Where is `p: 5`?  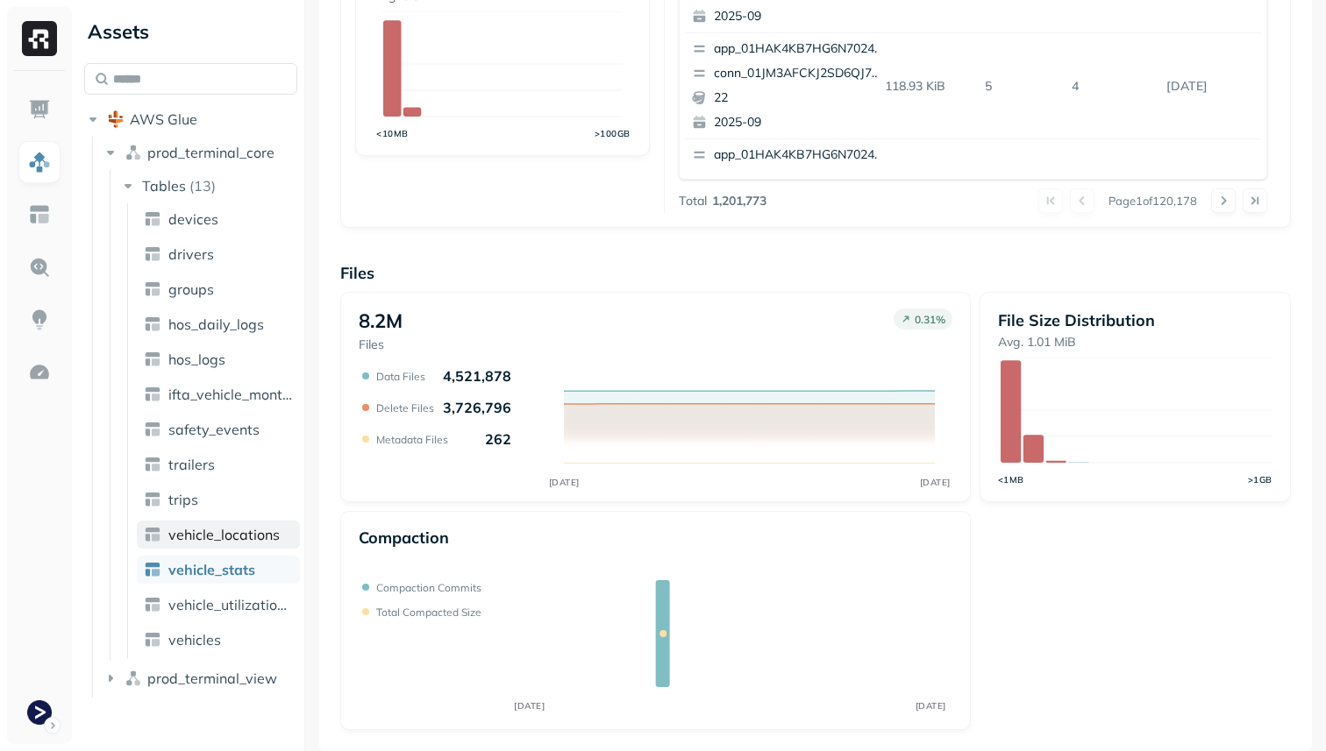 p: 5 is located at coordinates (1021, 86).